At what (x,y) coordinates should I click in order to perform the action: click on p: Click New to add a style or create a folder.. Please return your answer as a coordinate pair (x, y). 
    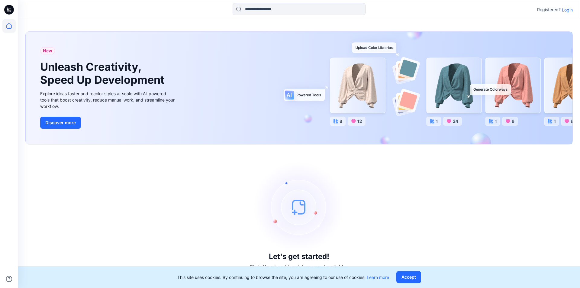
    Looking at the image, I should click on (299, 267).